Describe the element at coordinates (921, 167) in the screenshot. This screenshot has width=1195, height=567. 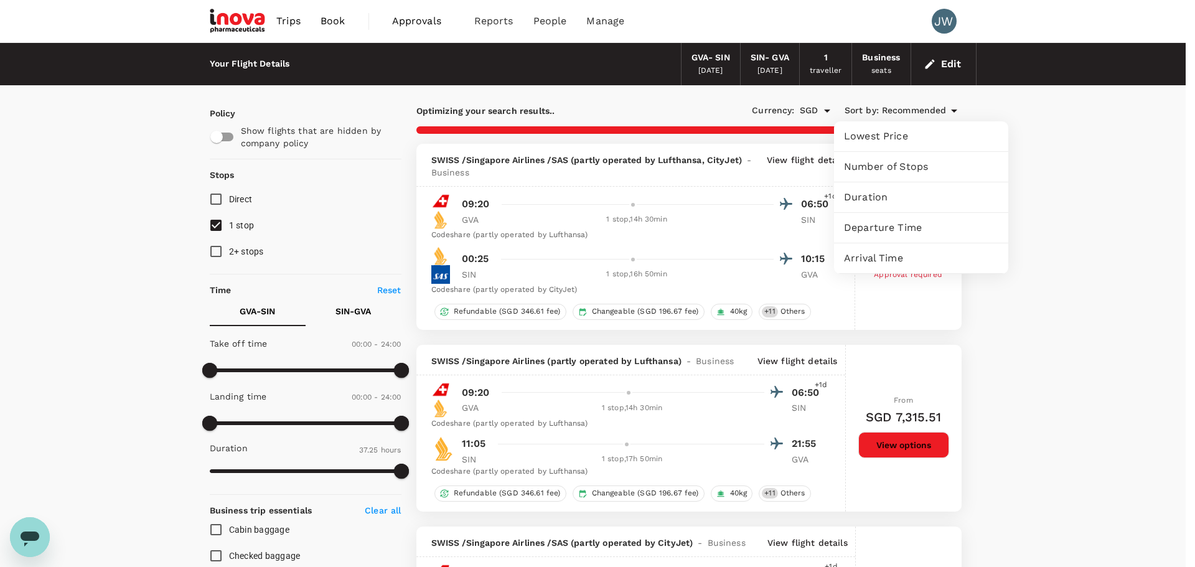
I see `div: Number of Stops` at that location.